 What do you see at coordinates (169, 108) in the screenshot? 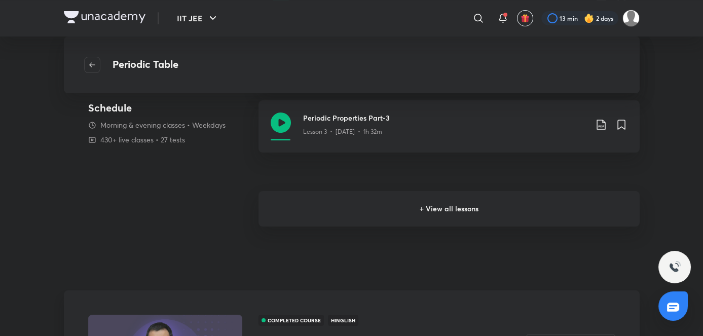
I see `h4: Schedule` at bounding box center [169, 108].